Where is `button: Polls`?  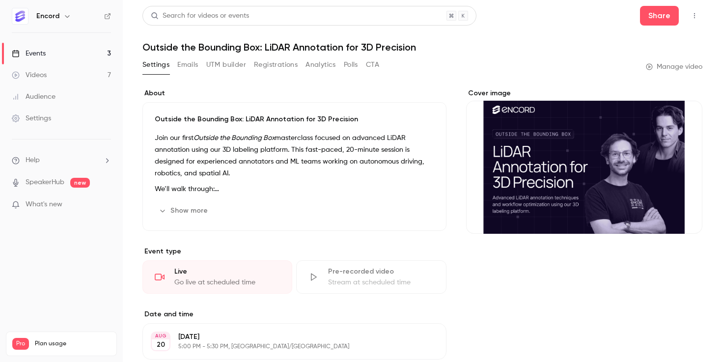
button: Polls is located at coordinates (351, 65).